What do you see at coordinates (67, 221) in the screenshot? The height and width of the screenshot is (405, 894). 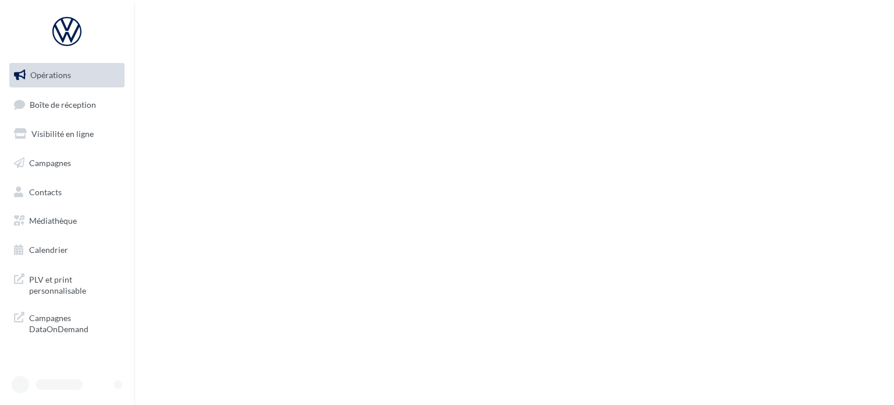 I see `a: Médiathèque` at bounding box center [67, 221].